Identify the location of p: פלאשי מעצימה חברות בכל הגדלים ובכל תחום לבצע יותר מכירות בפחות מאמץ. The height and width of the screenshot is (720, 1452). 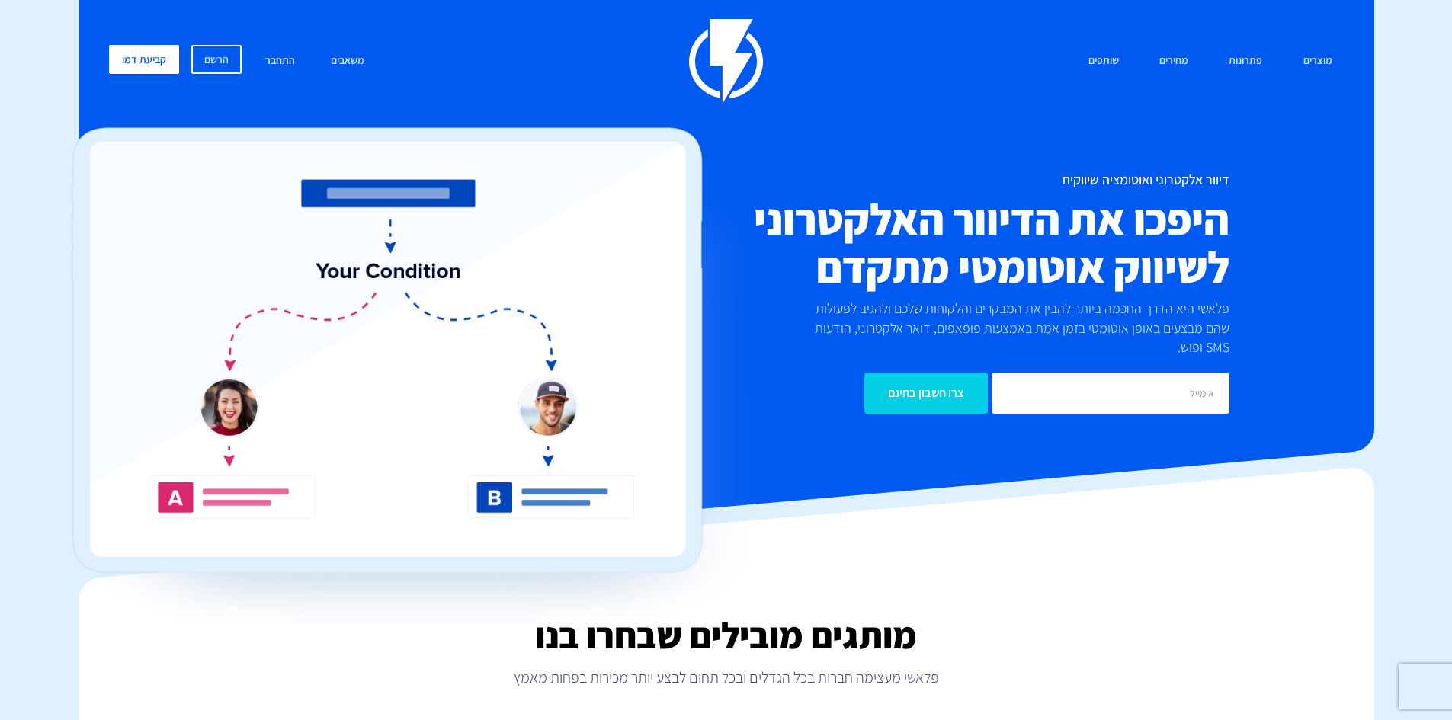
(726, 677).